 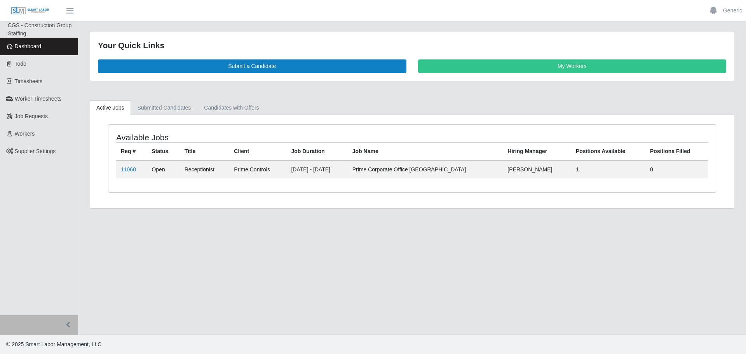 I want to click on td: Receptionist, so click(x=205, y=169).